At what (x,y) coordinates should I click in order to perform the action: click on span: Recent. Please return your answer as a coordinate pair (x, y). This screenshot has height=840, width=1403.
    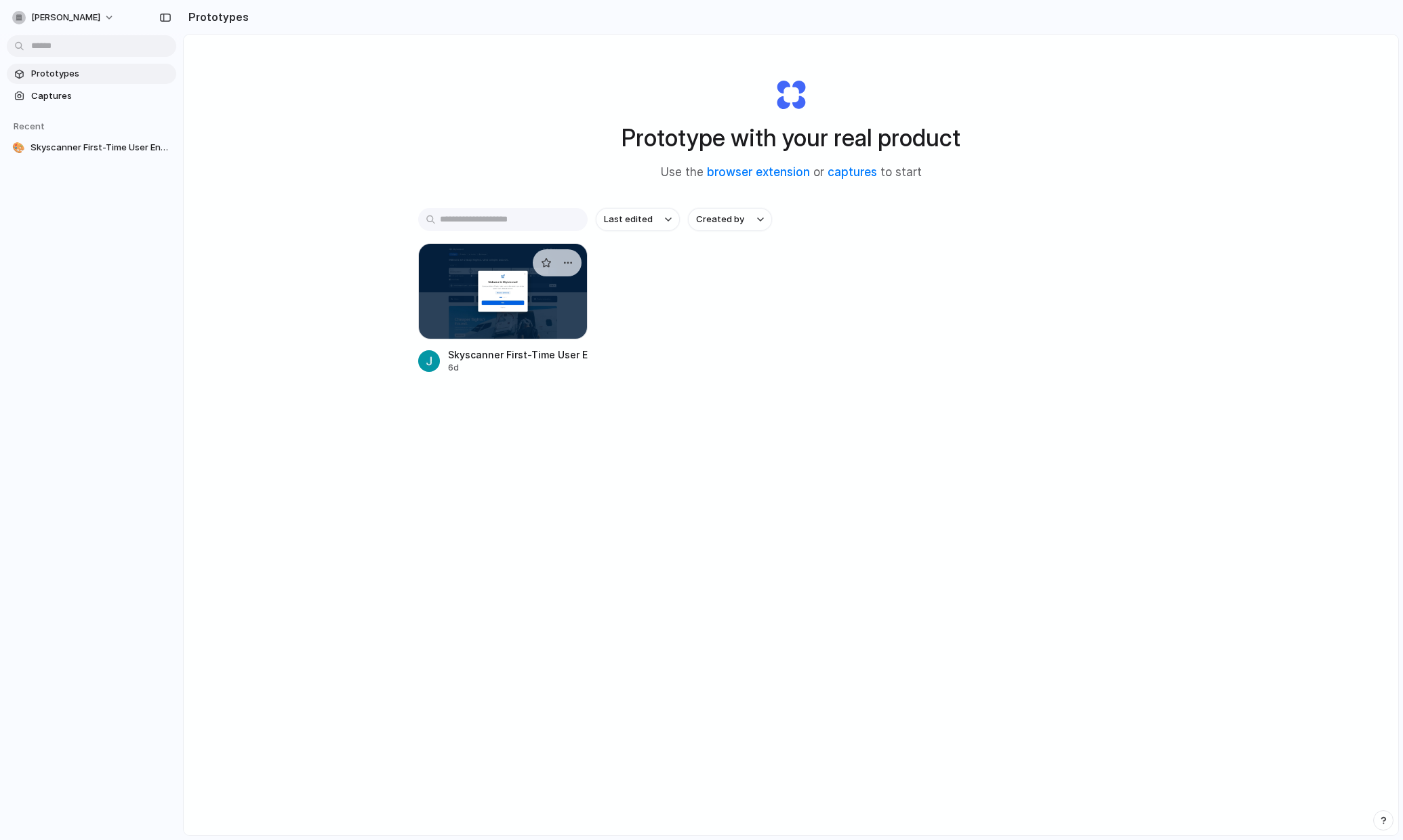
    Looking at the image, I should click on (29, 126).